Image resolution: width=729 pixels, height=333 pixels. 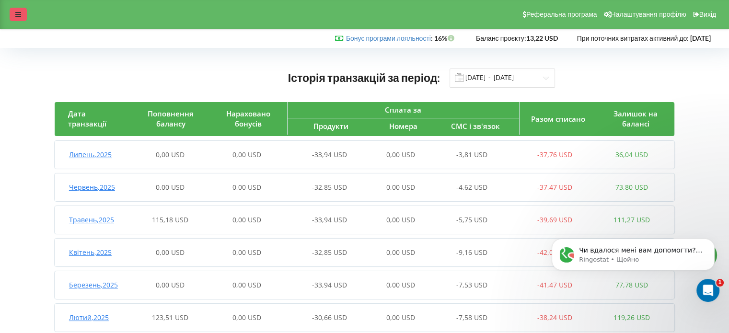 What do you see at coordinates (554, 317) in the screenshot?
I see `span: -38,24 USD` at bounding box center [554, 317].